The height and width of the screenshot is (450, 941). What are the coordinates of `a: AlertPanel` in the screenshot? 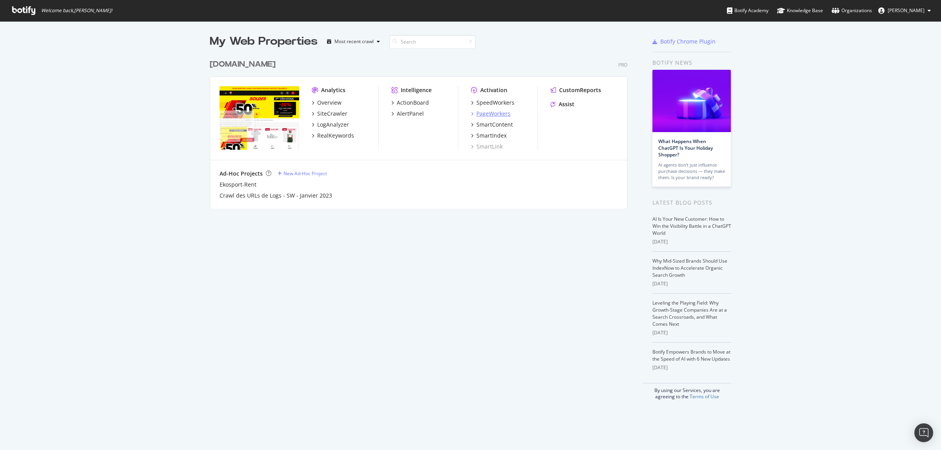 It's located at (407, 114).